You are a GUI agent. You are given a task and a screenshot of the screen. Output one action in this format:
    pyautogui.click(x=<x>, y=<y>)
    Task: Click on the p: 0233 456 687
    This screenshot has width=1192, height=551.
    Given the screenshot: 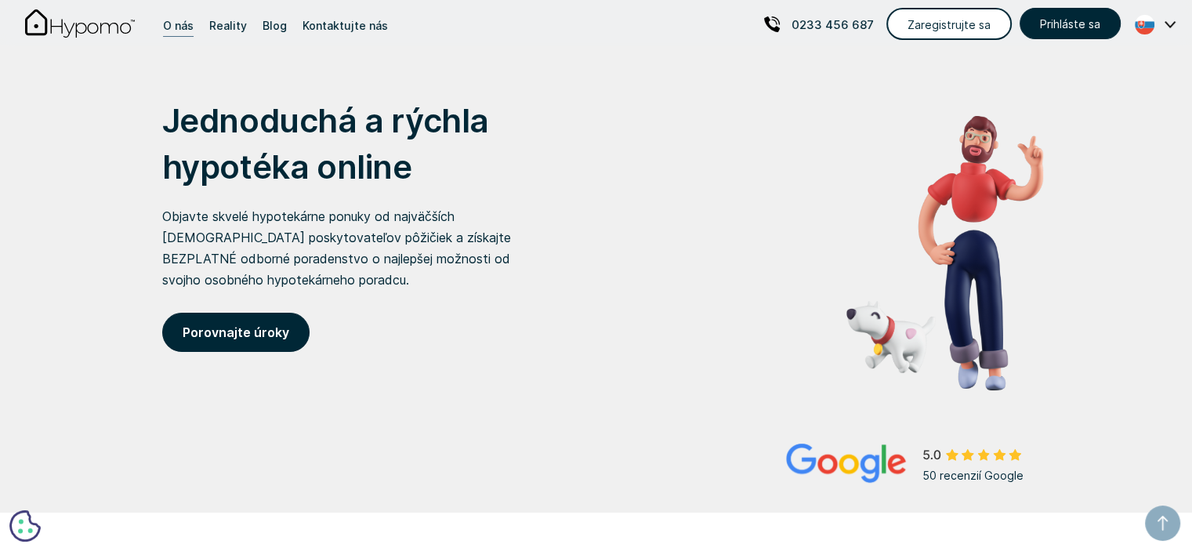 What is the action you would take?
    pyautogui.click(x=832, y=24)
    